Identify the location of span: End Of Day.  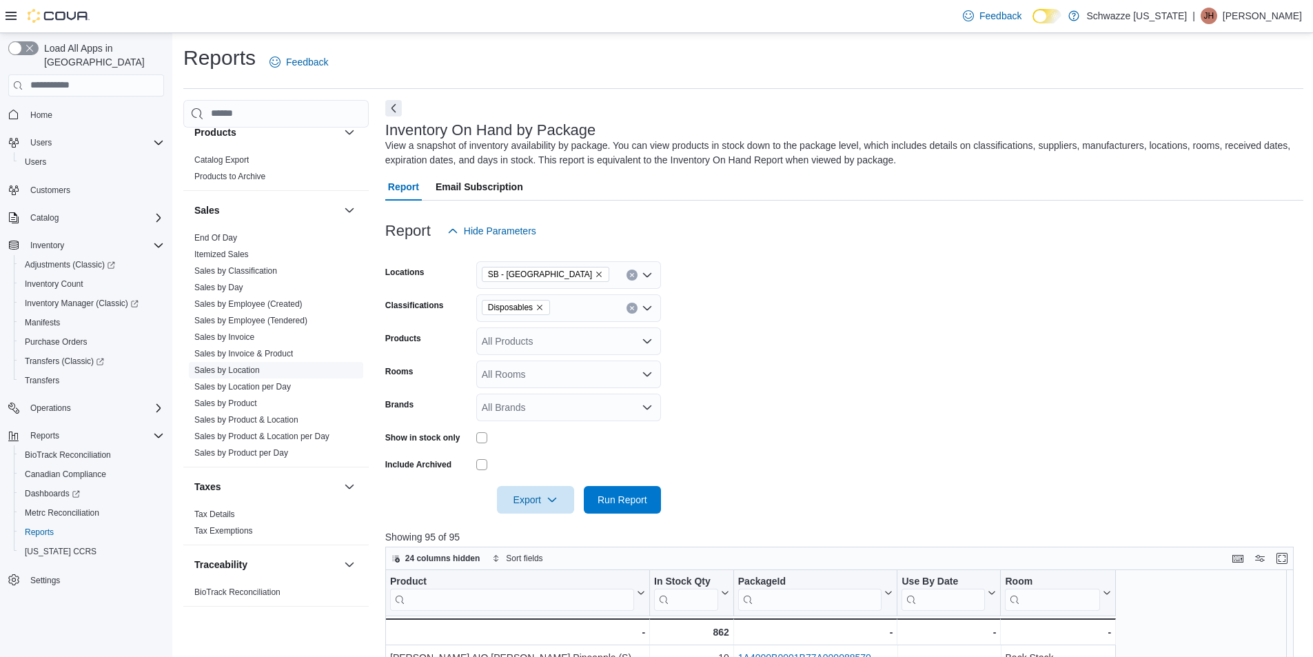
(216, 238).